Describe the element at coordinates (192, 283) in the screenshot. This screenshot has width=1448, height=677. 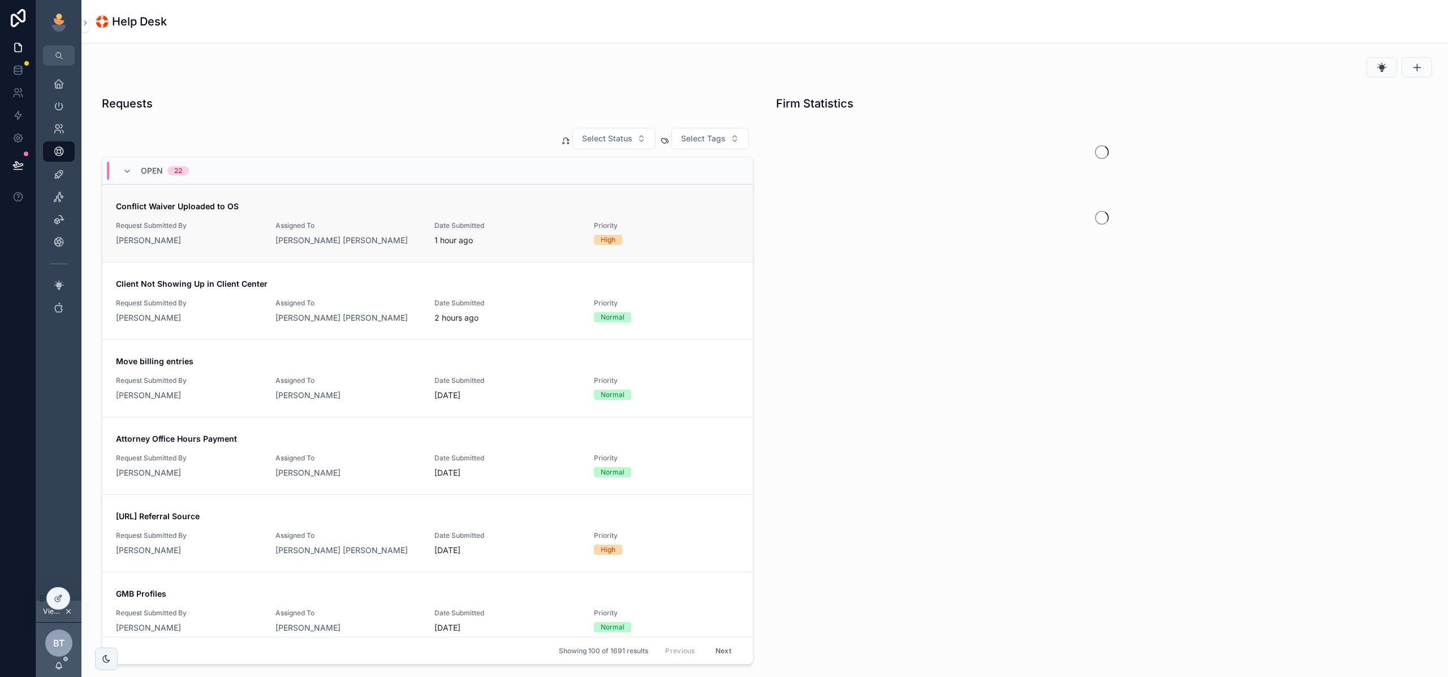
I see `strong: Client Not Showing Up in Client Center` at that location.